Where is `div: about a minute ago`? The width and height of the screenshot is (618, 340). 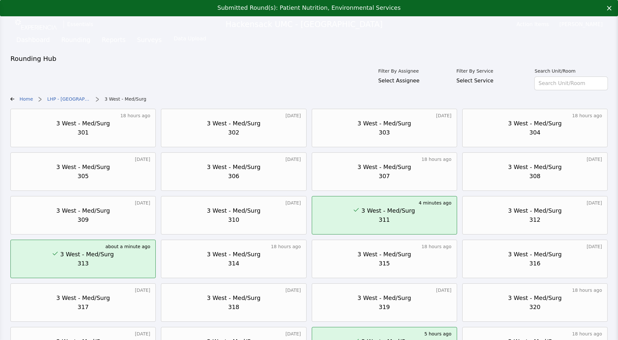 div: about a minute ago is located at coordinates (128, 247).